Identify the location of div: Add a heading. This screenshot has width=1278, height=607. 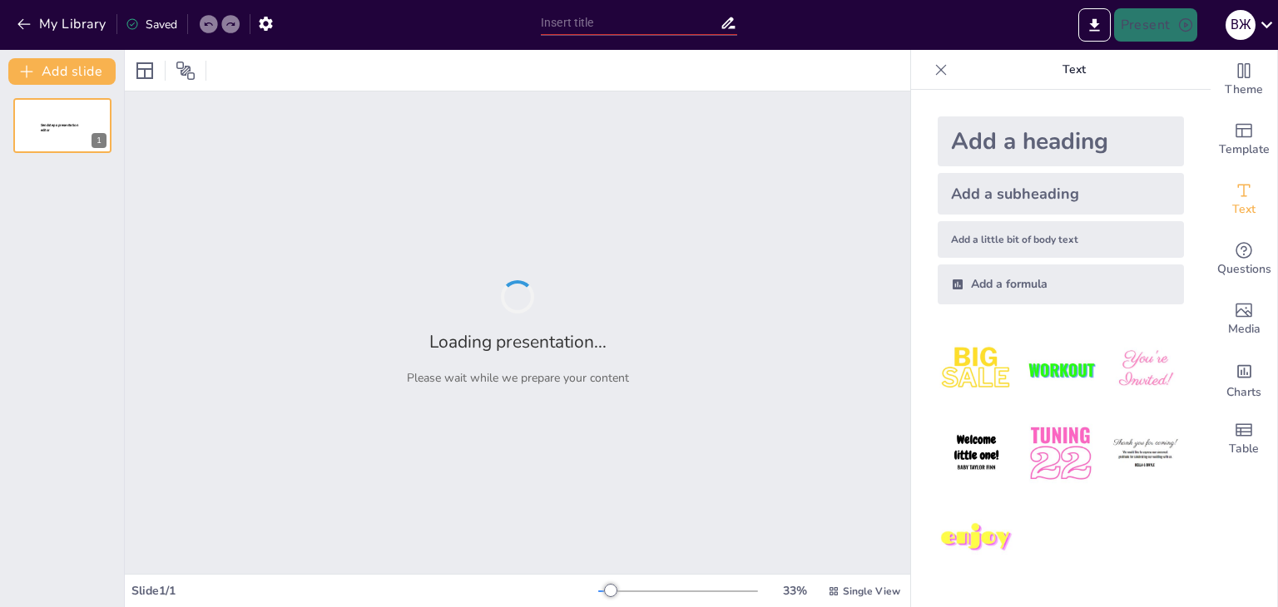
(1061, 141).